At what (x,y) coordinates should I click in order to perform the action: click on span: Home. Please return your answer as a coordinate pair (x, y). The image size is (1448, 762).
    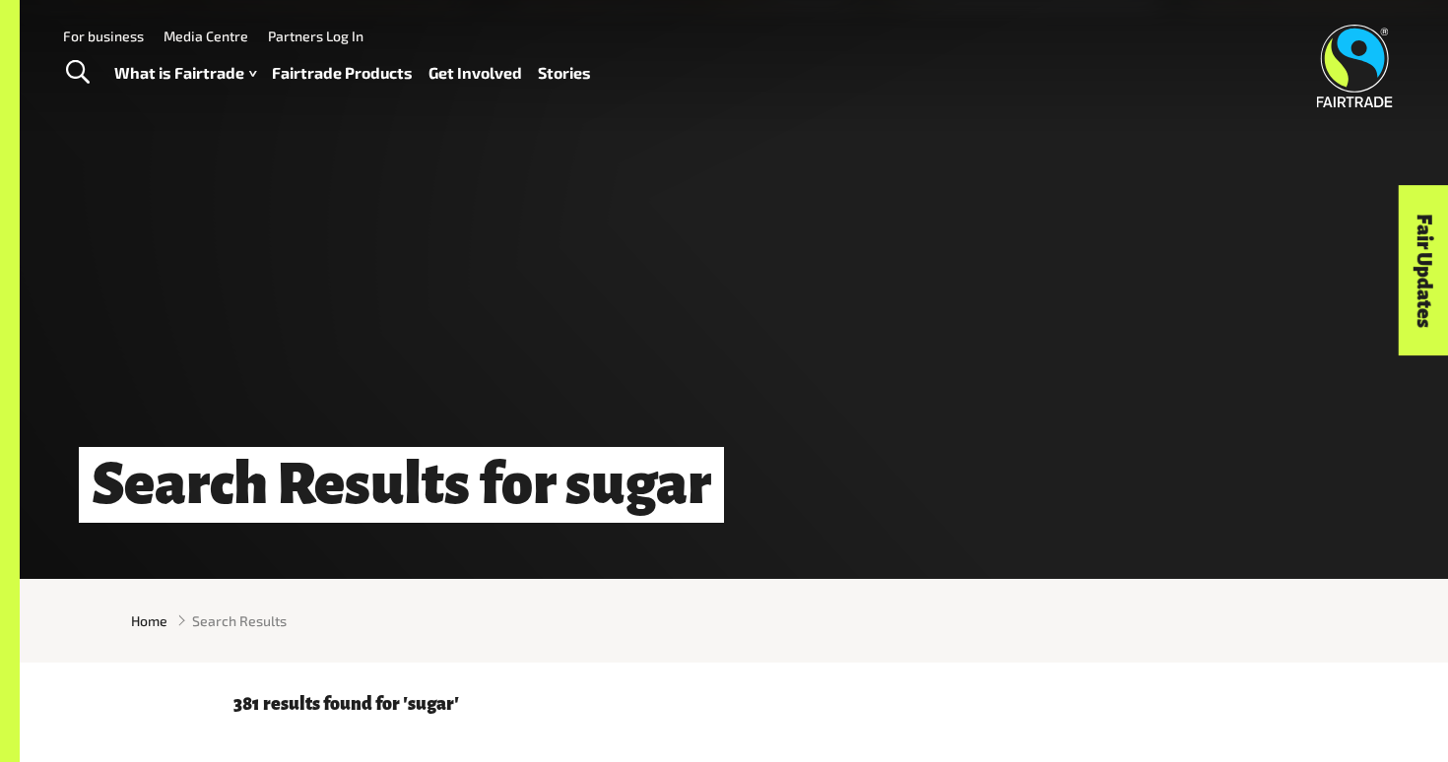
    Looking at the image, I should click on (149, 620).